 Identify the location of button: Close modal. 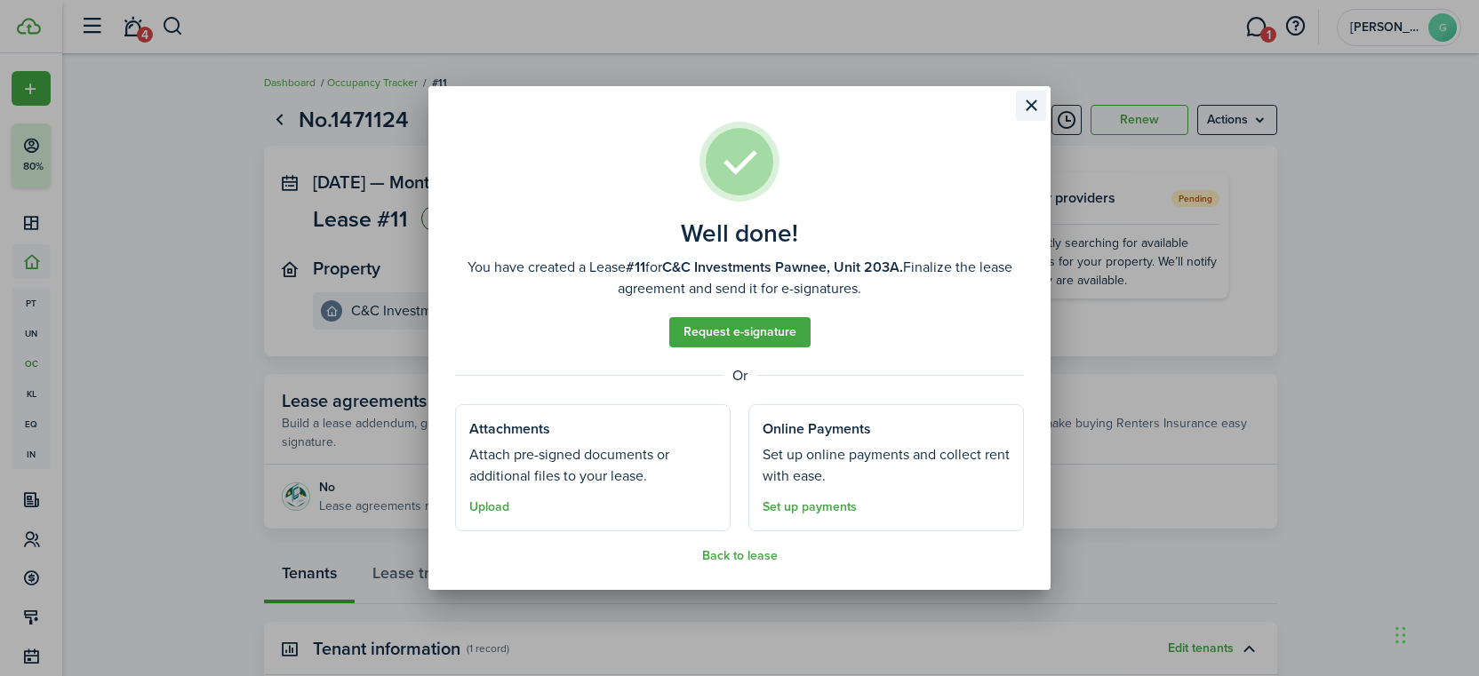
(1031, 106).